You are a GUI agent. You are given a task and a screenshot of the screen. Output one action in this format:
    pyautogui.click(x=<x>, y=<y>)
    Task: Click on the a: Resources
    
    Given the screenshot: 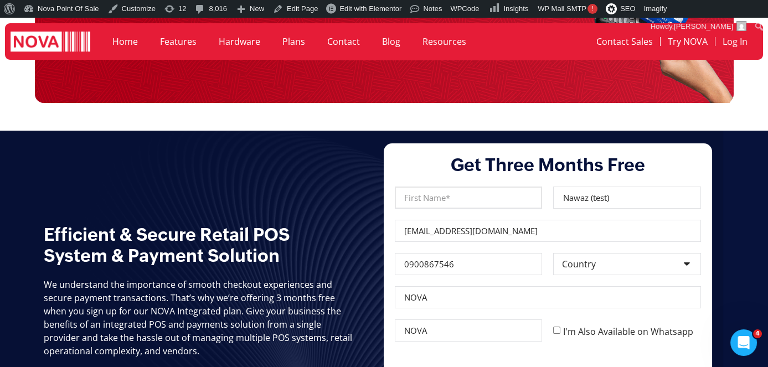 What is the action you would take?
    pyautogui.click(x=444, y=42)
    